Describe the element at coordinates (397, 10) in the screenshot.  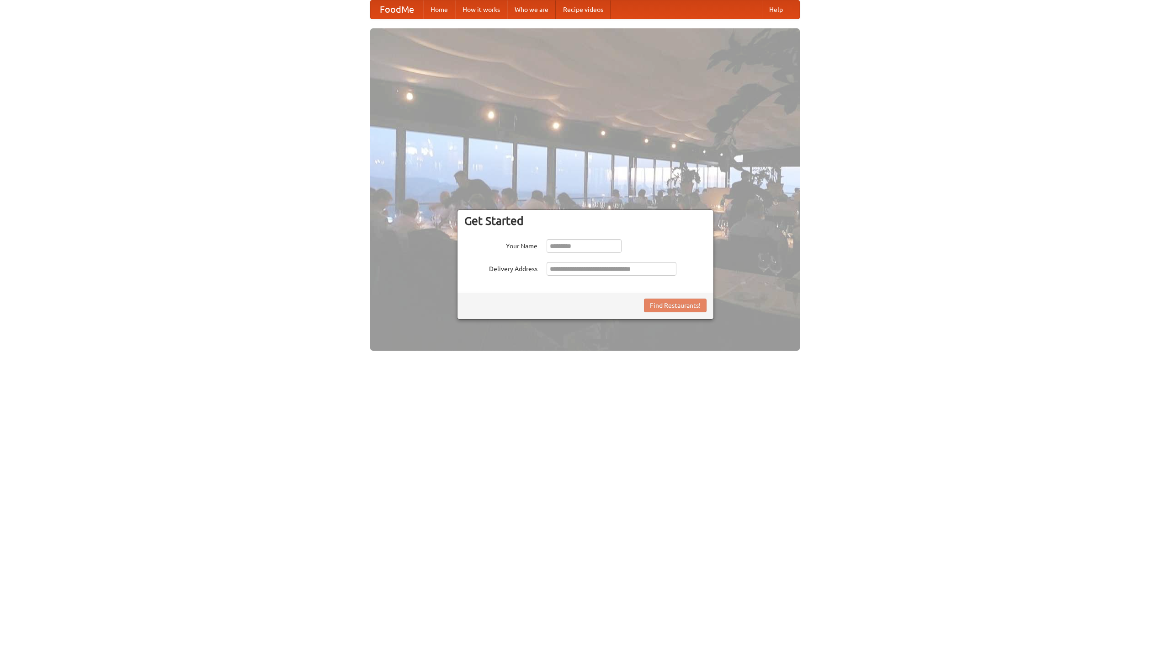
I see `a: FoodMe` at that location.